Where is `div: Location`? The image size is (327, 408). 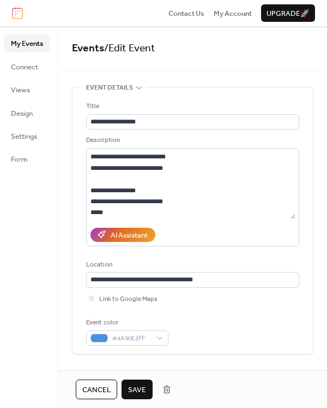
div: Location is located at coordinates (192, 265).